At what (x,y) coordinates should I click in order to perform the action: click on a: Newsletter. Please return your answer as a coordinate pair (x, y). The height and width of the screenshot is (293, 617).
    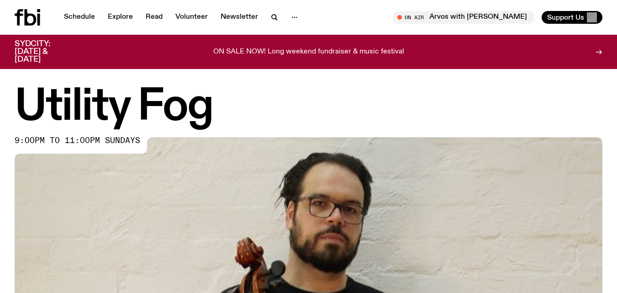
    Looking at the image, I should click on (239, 17).